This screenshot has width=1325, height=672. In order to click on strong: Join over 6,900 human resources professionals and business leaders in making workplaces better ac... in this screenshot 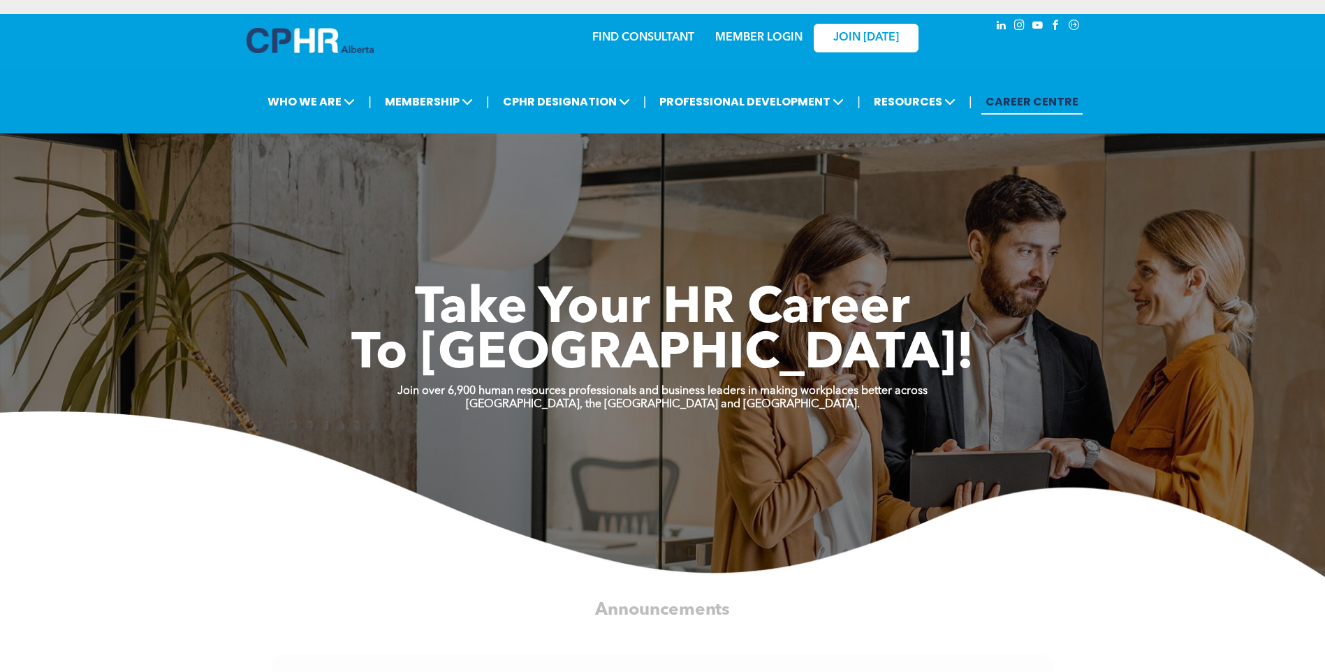, I will do `click(662, 391)`.